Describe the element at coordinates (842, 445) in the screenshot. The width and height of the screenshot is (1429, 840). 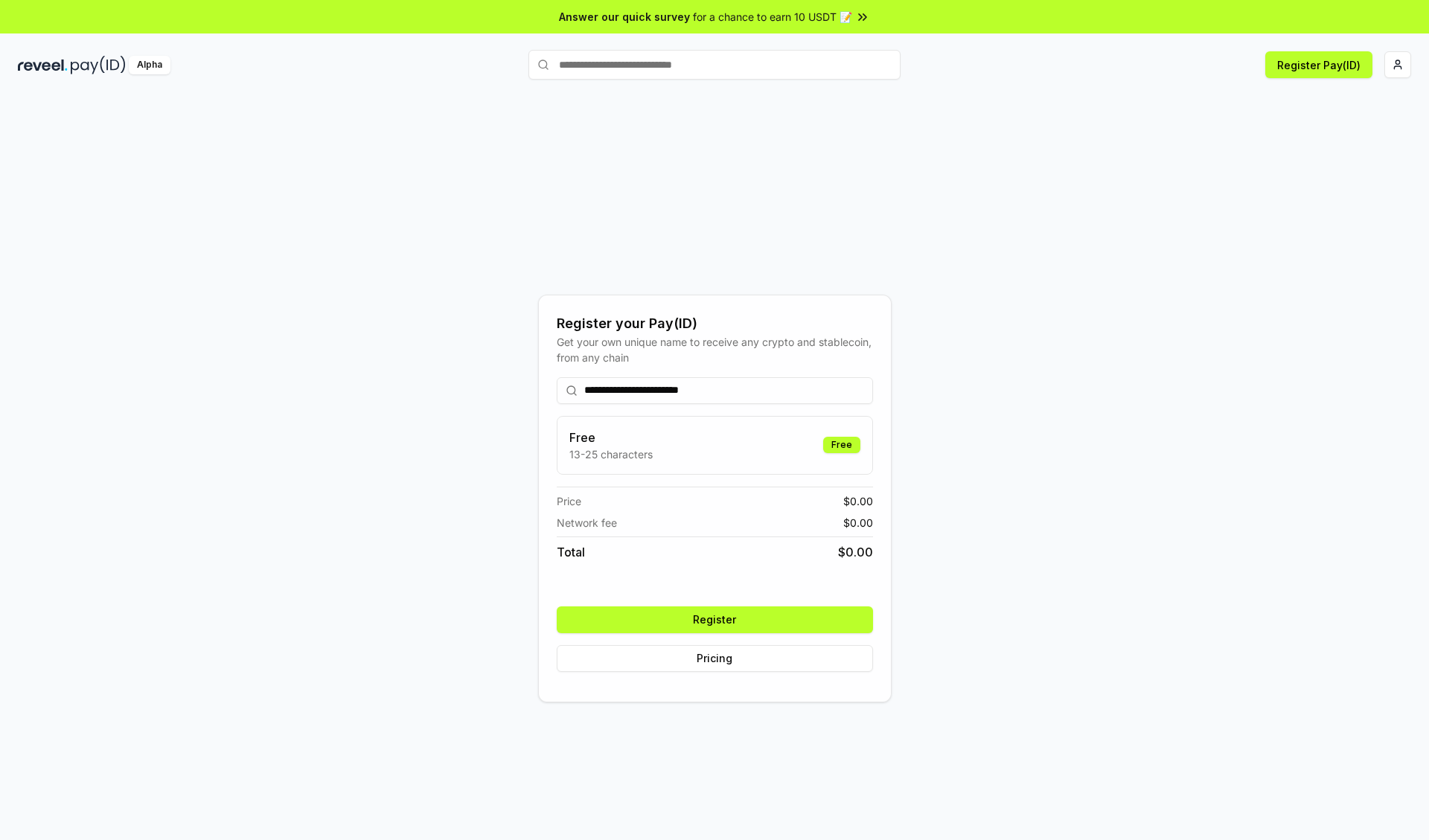
I see `div: Free` at that location.